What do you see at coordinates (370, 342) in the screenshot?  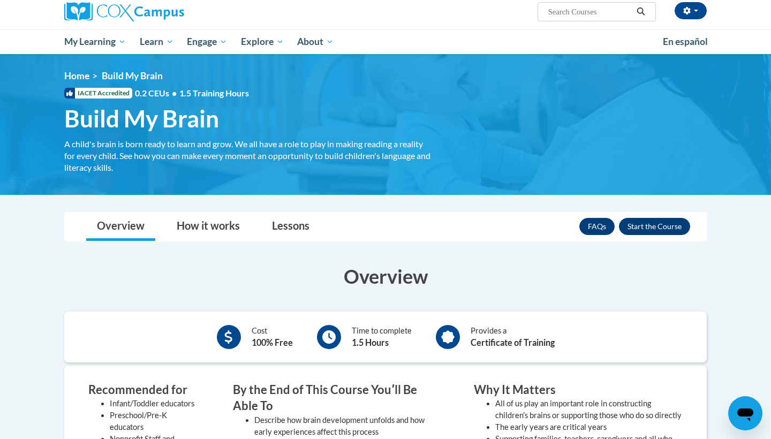 I see `b: 1.5 Hours` at bounding box center [370, 342].